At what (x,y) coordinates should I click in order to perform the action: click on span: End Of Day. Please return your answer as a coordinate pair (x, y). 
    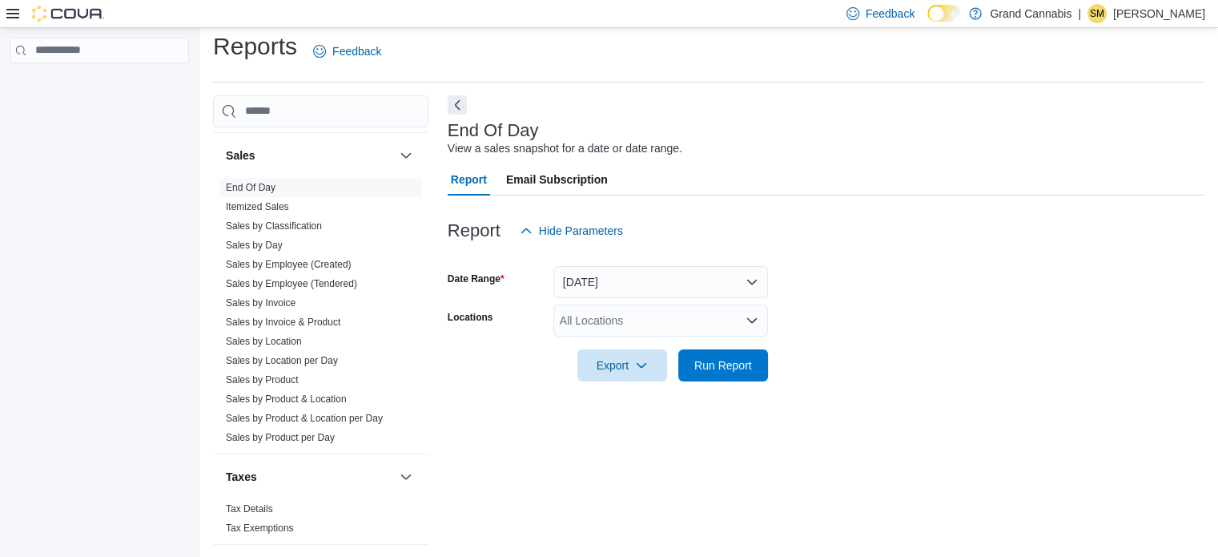
    Looking at the image, I should click on (251, 187).